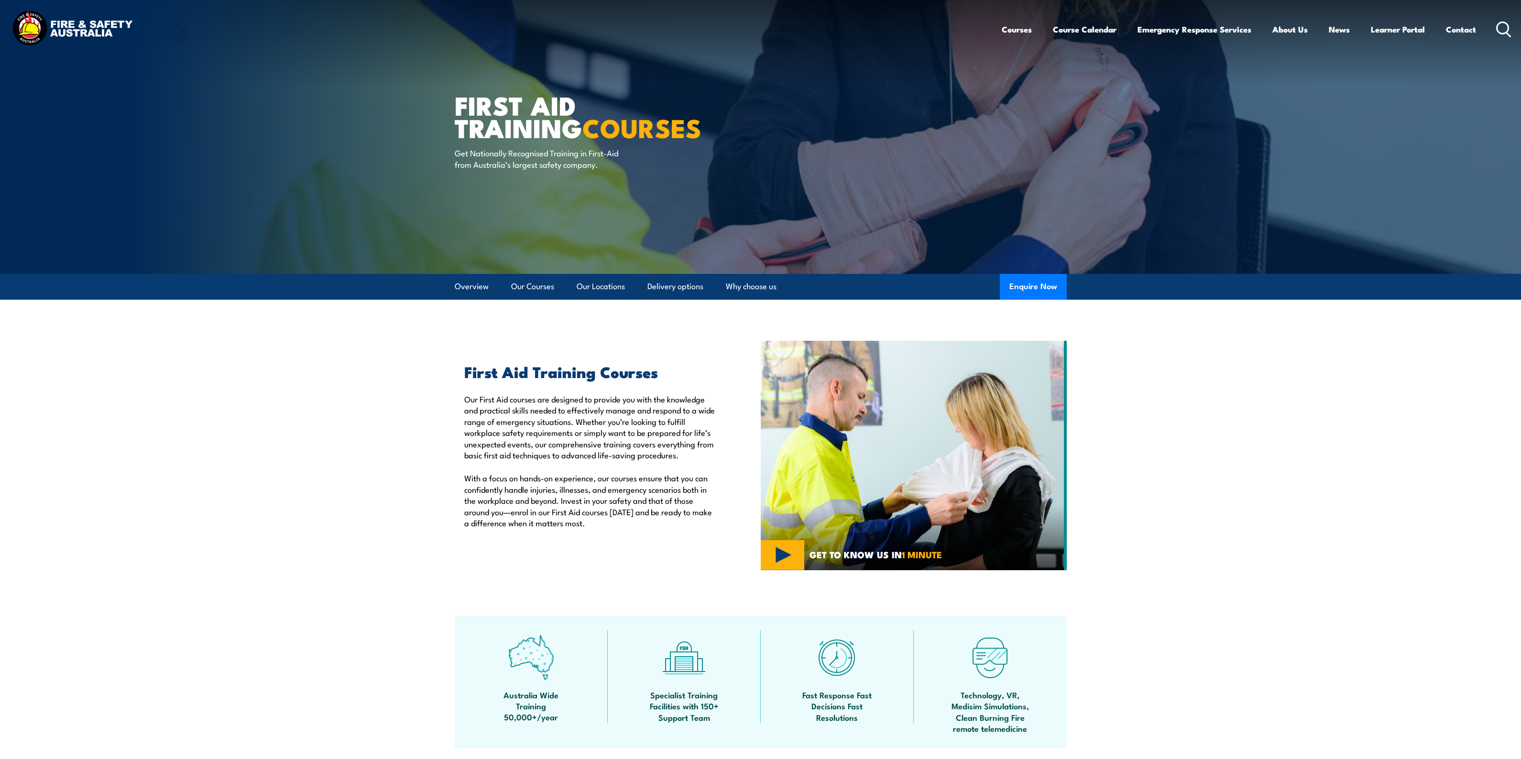  Describe the element at coordinates (1398, 29) in the screenshot. I see `a: Learner Portal` at that location.